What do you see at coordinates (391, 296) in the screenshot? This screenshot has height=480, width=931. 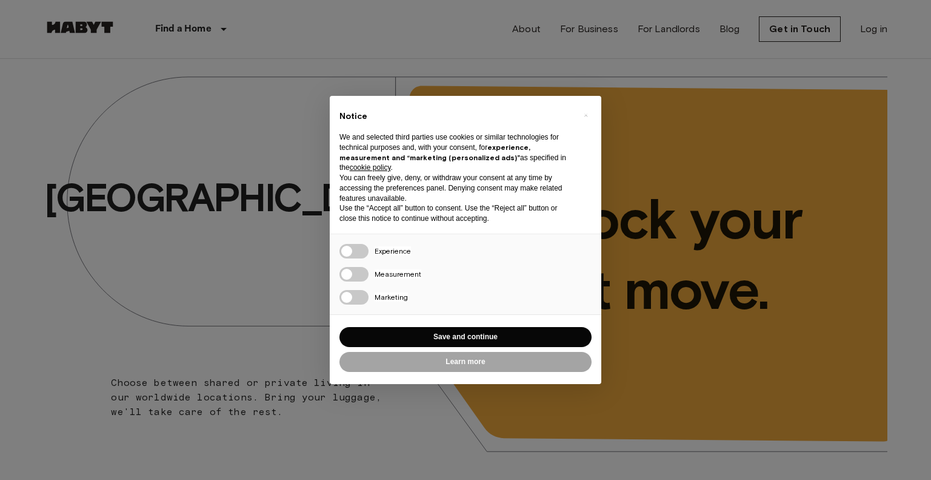 I see `span: Marketing` at bounding box center [391, 296].